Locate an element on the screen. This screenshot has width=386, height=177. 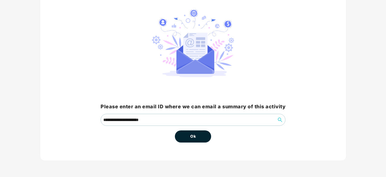
img: svg+xml;base64,PHN2ZyB4bWxucz0iaHR0cDovL3d3dy53My5vcmcvMjAwMC9zdmciIHdpZHRoPSIyNzIuMjI0IiBoZWlnaH... is located at coordinates (193, 43).